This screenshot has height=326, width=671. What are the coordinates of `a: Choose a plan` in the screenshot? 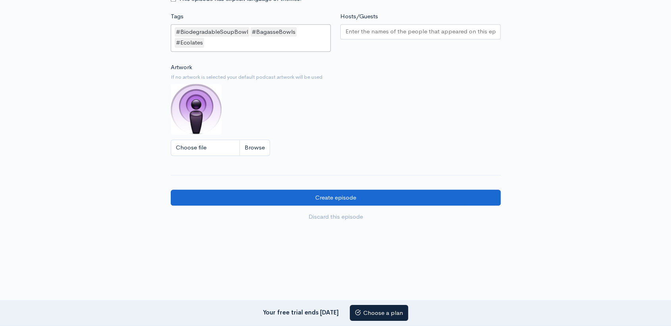 It's located at (379, 313).